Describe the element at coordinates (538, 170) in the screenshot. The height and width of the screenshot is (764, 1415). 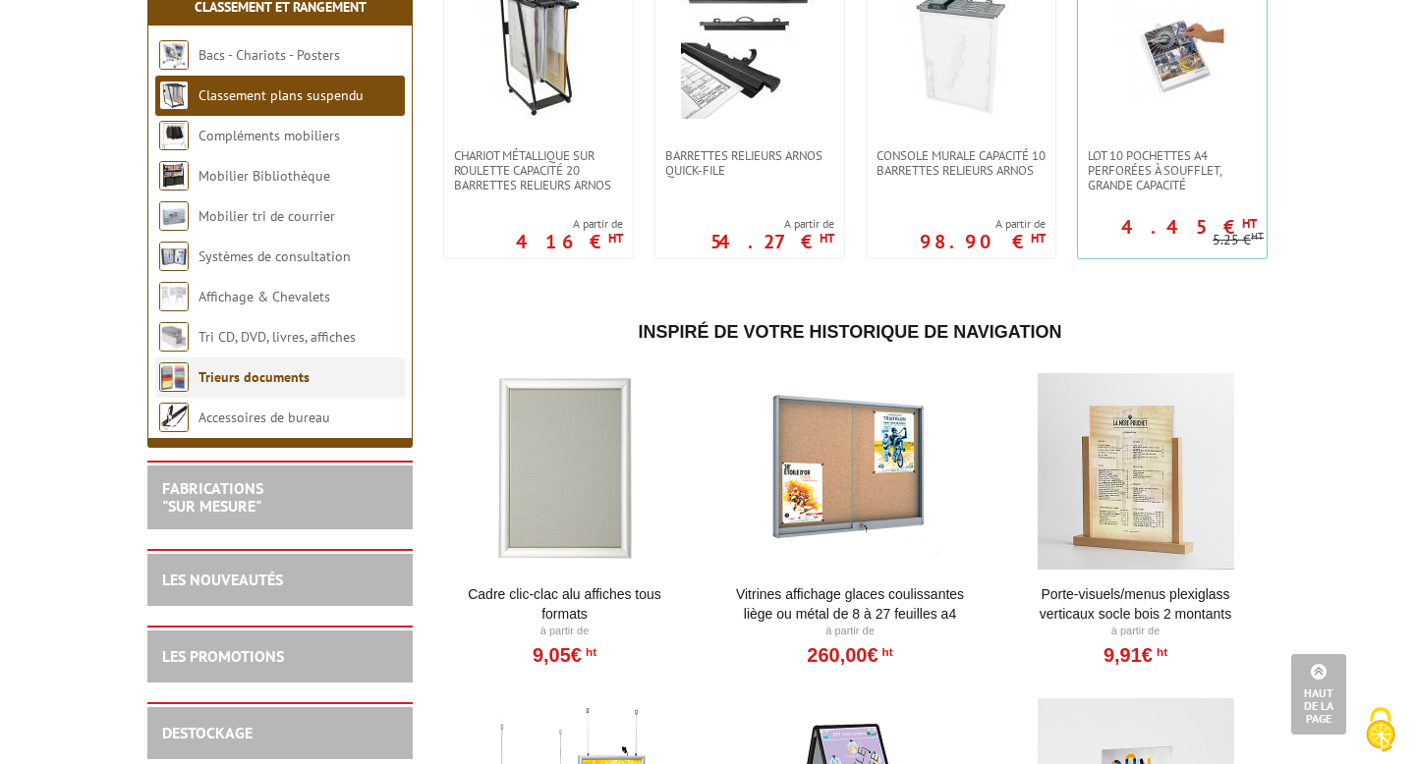
I see `span: Chariot métallique sur roulette capacité 20 barrettes relieurs ARNOS` at that location.